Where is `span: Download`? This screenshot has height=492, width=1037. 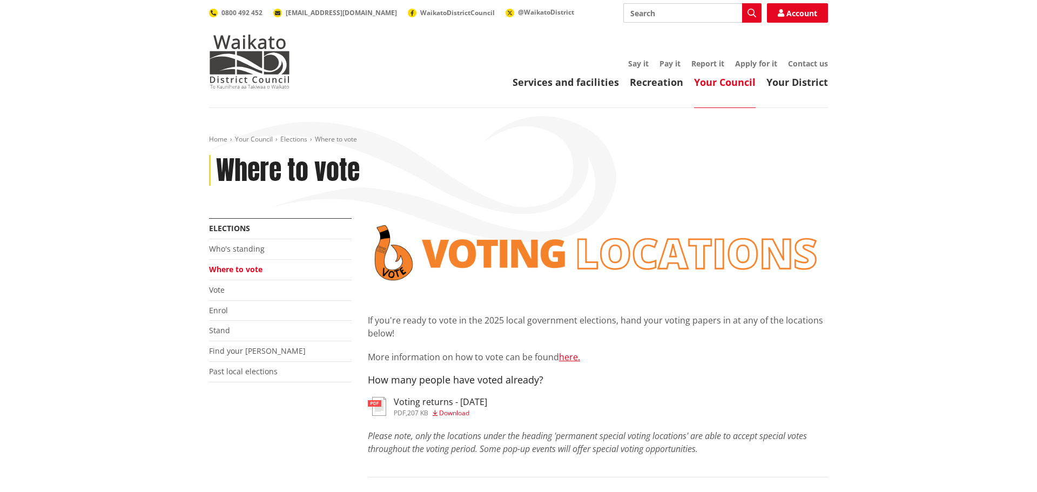
span: Download is located at coordinates (454, 413).